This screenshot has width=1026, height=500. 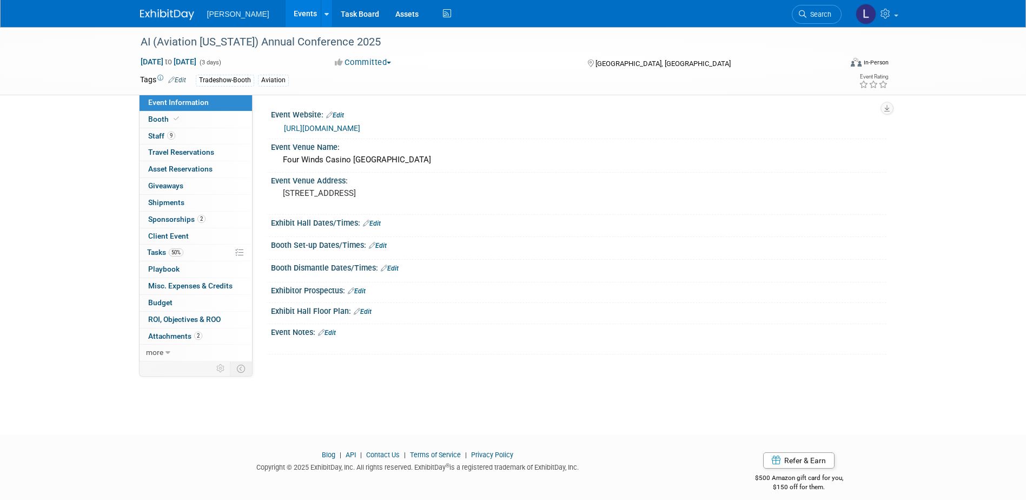 I want to click on span: Asset Reservations, so click(x=180, y=169).